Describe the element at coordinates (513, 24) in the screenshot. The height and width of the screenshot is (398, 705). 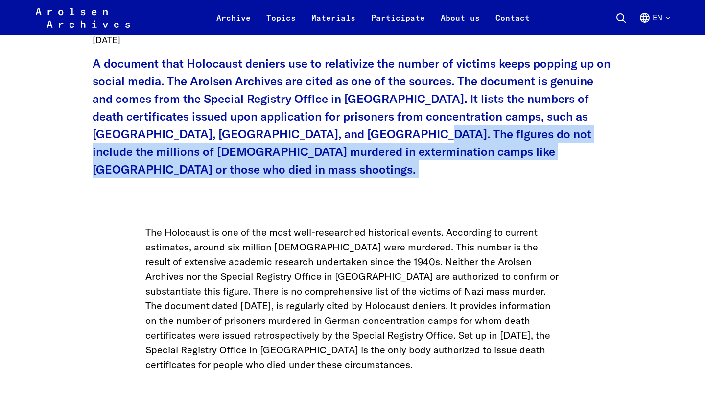
I see `a: Contact` at that location.